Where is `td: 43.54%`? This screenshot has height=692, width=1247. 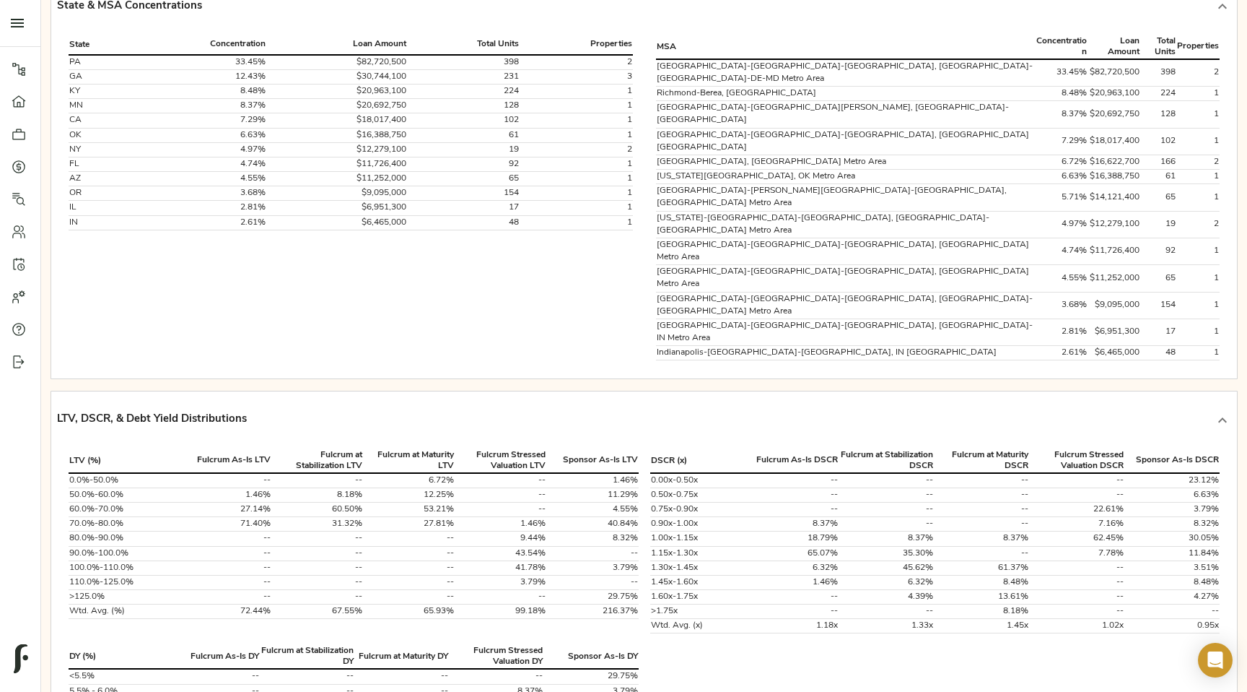 td: 43.54% is located at coordinates (500, 553).